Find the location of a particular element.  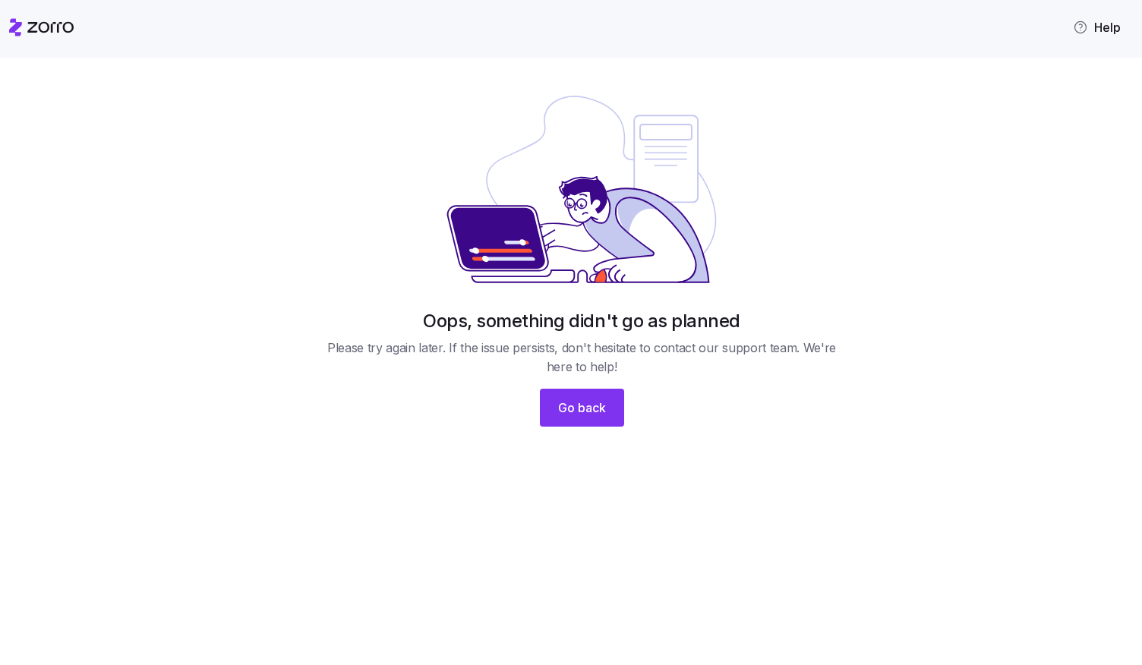

button: Help is located at coordinates (1096, 27).